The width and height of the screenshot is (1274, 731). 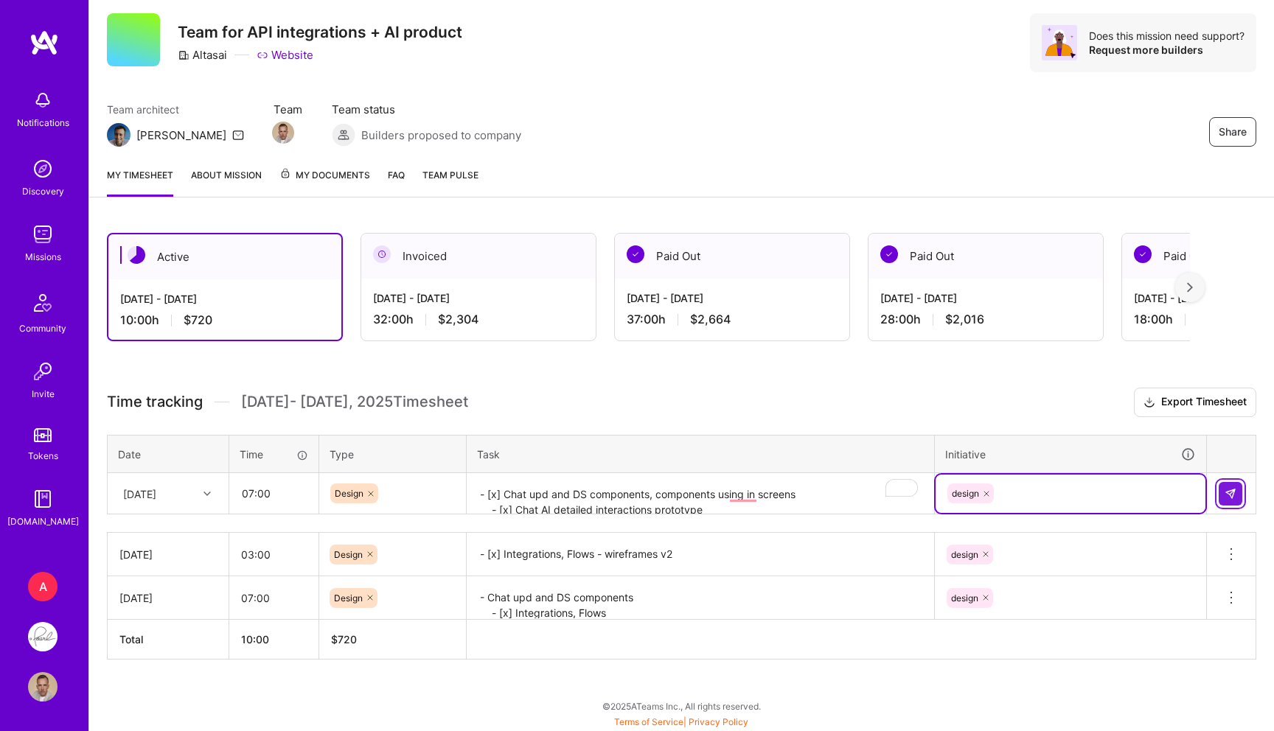 I want to click on img: Invite, so click(x=43, y=371).